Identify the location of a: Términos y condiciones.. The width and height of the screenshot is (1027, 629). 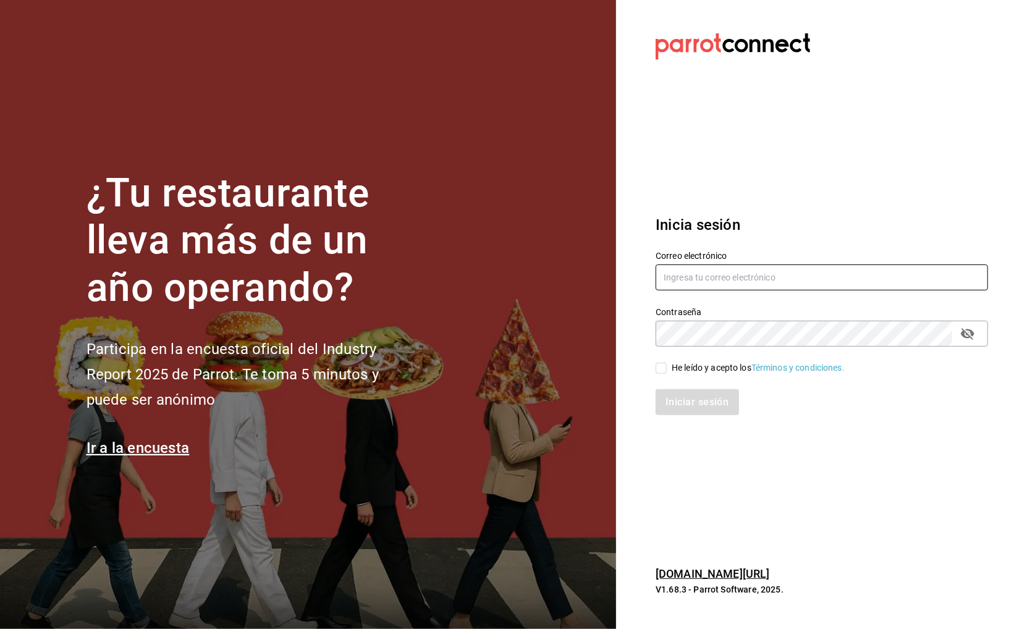
(798, 368).